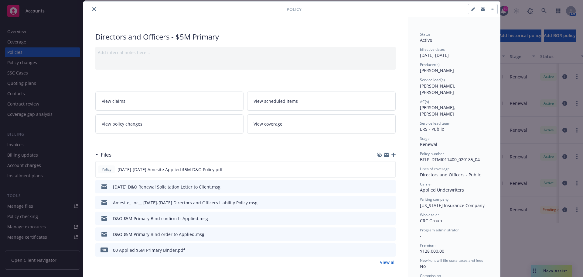 This screenshot has height=277, width=583. Describe the element at coordinates (426, 184) in the screenshot. I see `span: Carrier` at that location.